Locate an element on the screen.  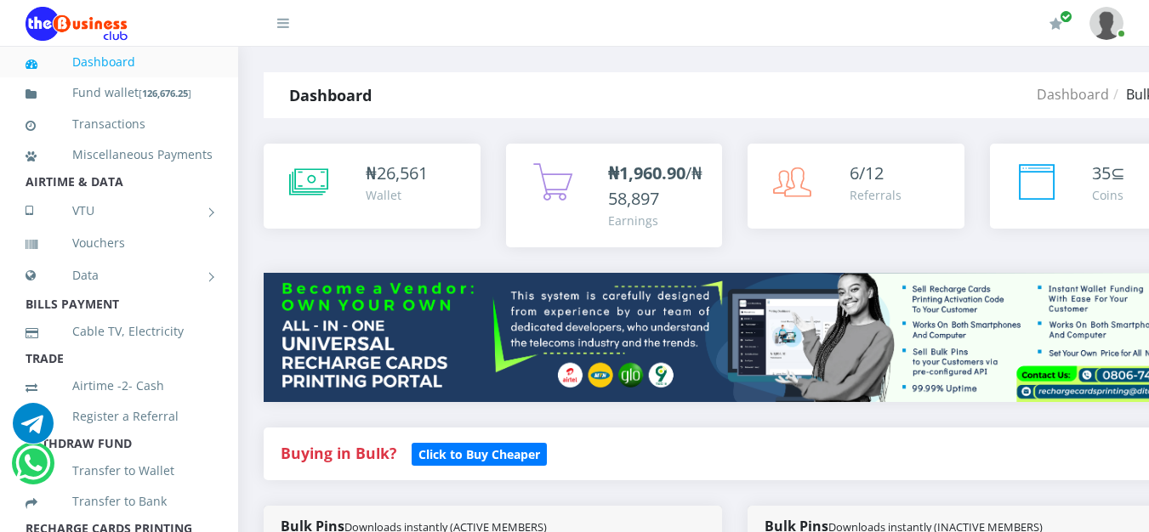
a: Transfer to Bank is located at coordinates (119, 502).